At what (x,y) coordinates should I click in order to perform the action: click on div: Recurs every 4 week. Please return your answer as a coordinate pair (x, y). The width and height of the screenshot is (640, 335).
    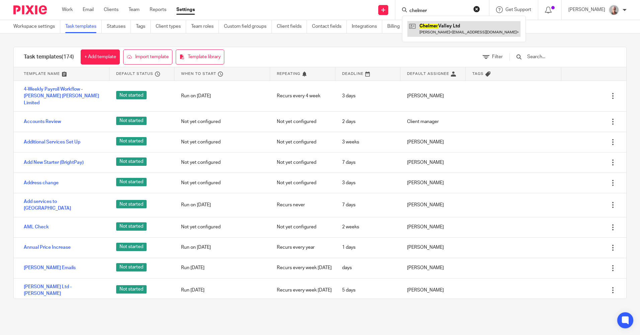
    Looking at the image, I should click on (302, 96).